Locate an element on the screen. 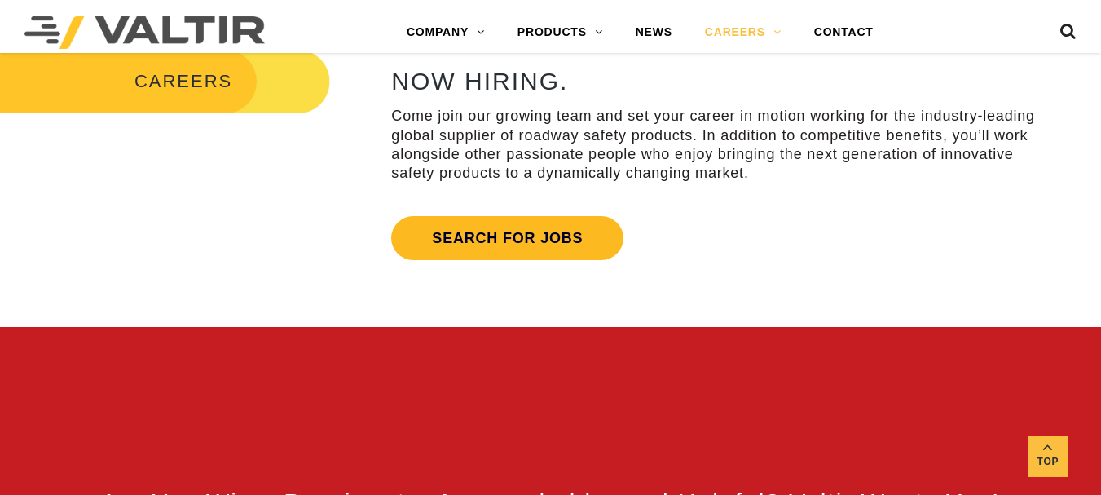  a: NEWS is located at coordinates (654, 33).